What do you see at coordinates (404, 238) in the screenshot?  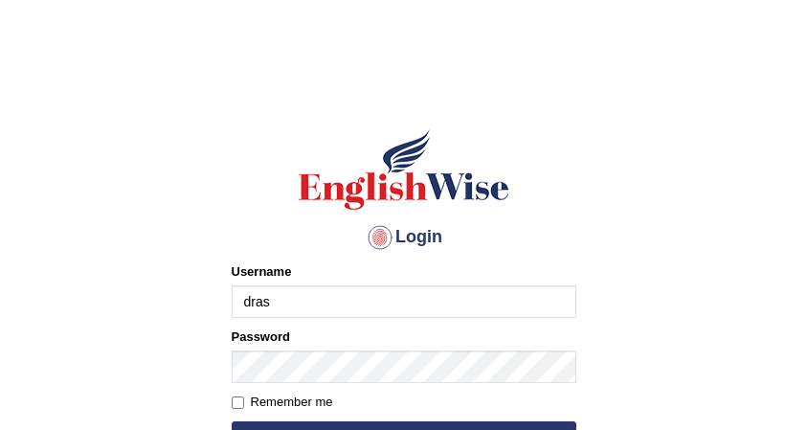 I see `h4: Login` at bounding box center [404, 238].